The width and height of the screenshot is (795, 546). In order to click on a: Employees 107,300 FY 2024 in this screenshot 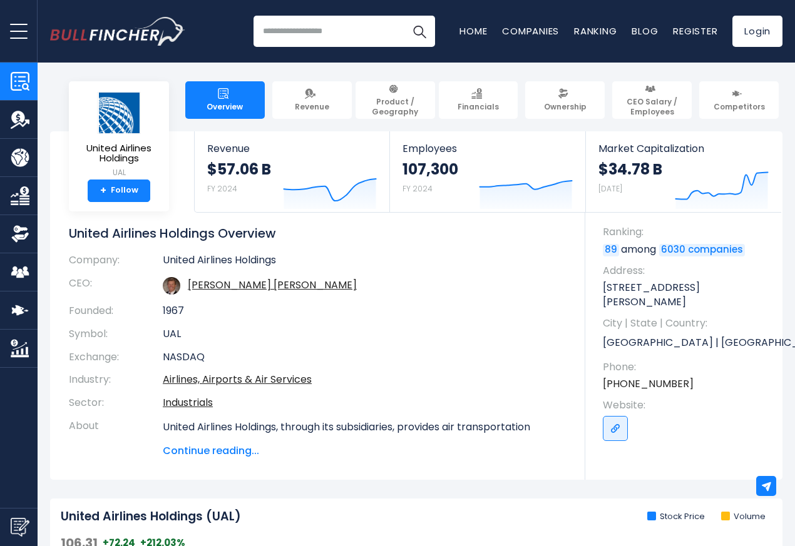, I will do `click(487, 171)`.